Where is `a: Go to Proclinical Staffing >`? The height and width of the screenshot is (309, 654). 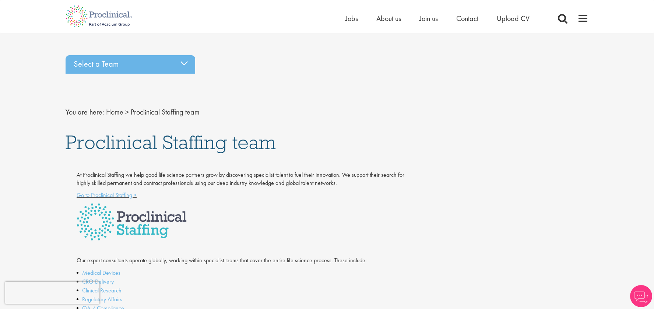 a: Go to Proclinical Staffing > is located at coordinates (106, 195).